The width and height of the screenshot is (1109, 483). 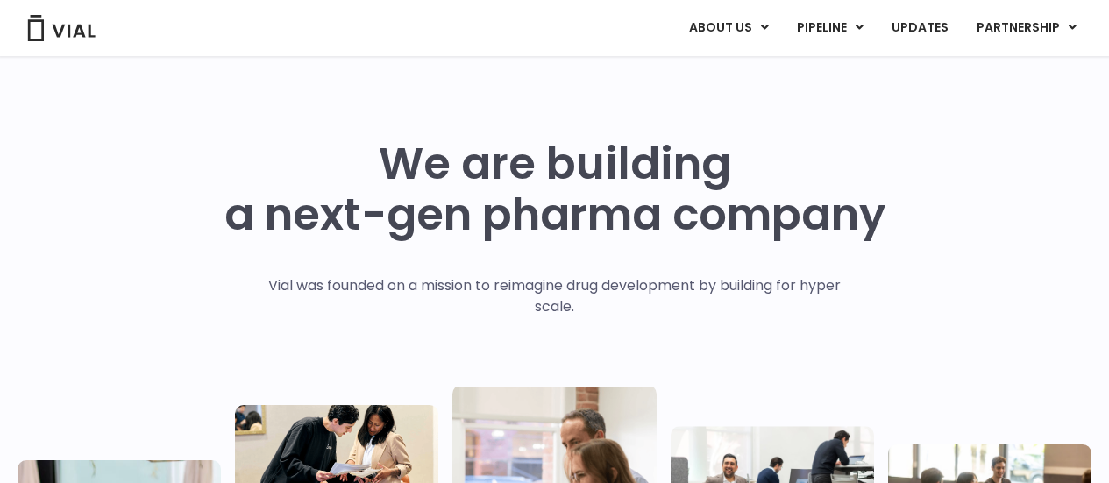 What do you see at coordinates (61, 28) in the screenshot?
I see `img: Vial Logo` at bounding box center [61, 28].